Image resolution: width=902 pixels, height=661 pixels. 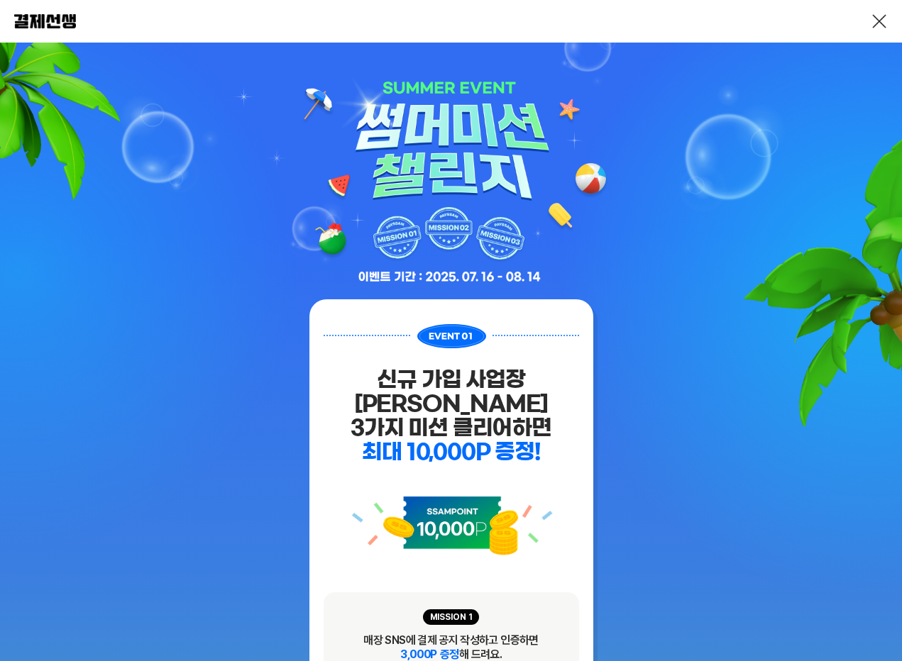 What do you see at coordinates (722, 342) in the screenshot?
I see `img: palm trees` at bounding box center [722, 342].